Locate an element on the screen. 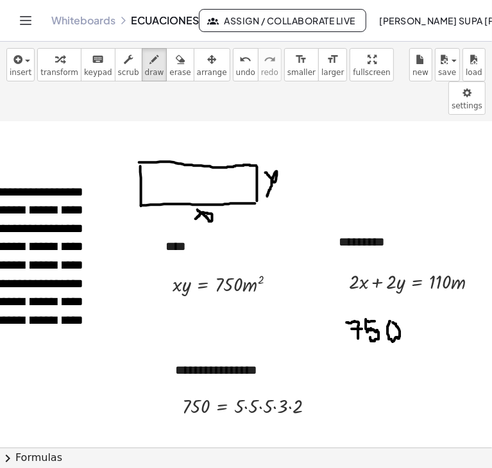  span: Assign / Collaborate Live is located at coordinates (282, 21).